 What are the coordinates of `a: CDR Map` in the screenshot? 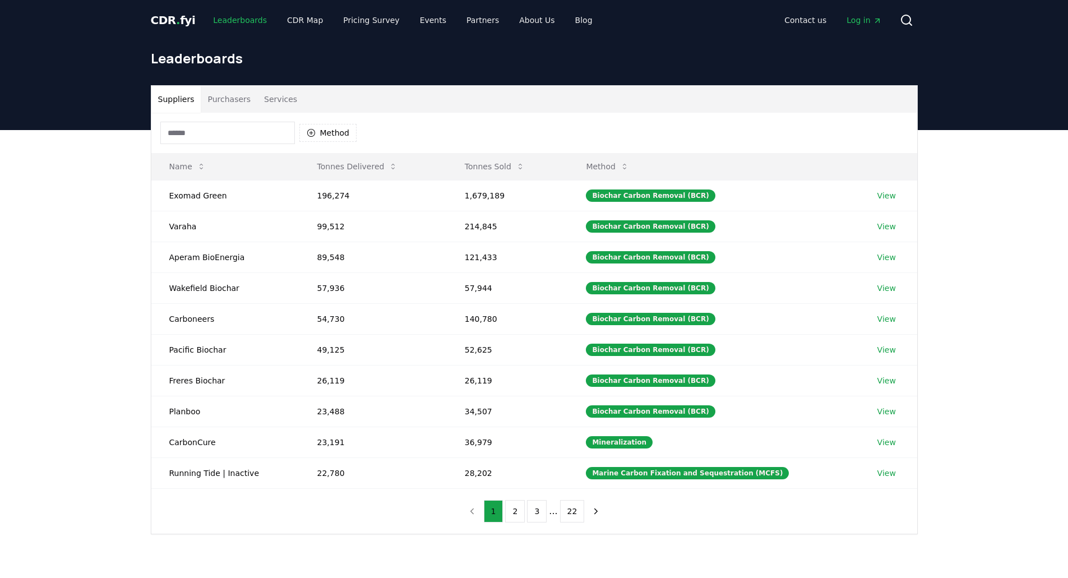 It's located at (305, 20).